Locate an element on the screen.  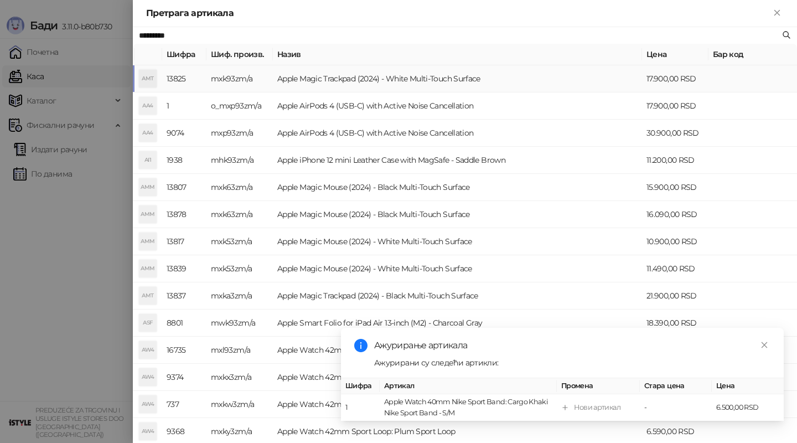
td: mxp93zm/a is located at coordinates (240, 133).